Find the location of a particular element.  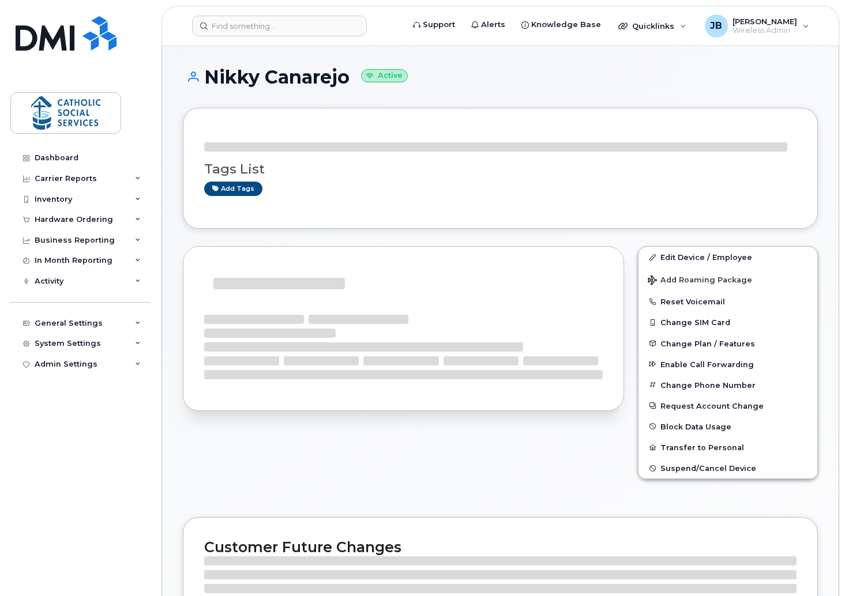

button: Change SIM Card is located at coordinates (728, 322).